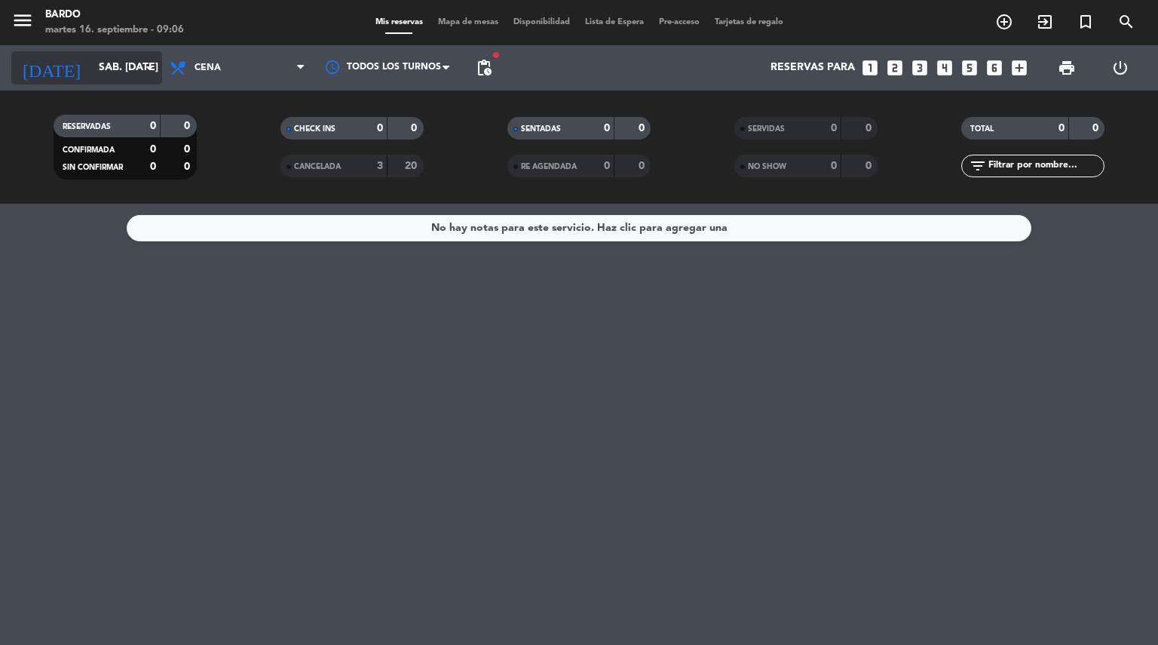 The image size is (1158, 645). Describe the element at coordinates (399, 22) in the screenshot. I see `span: Mis reservas` at that location.